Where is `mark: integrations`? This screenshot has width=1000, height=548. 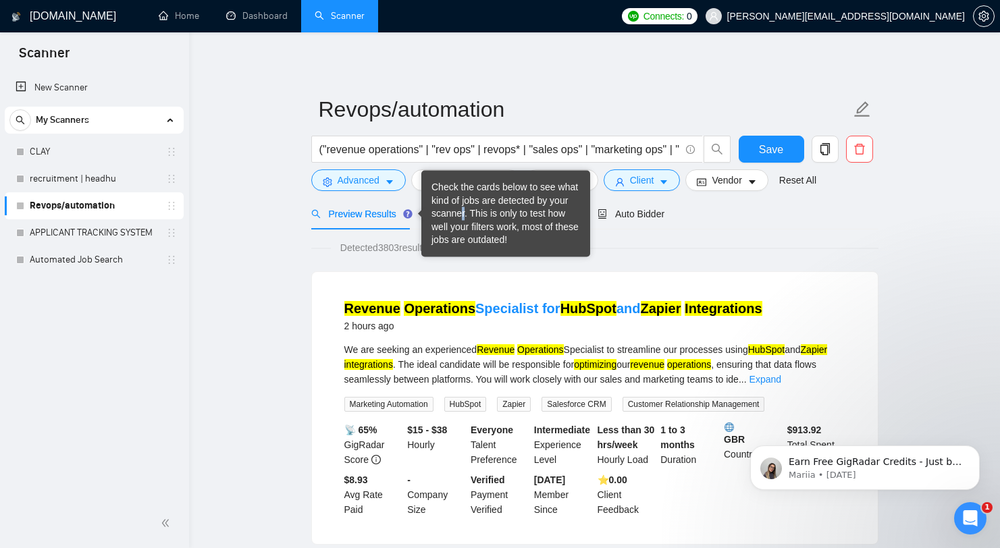 mark: integrations is located at coordinates (369, 365).